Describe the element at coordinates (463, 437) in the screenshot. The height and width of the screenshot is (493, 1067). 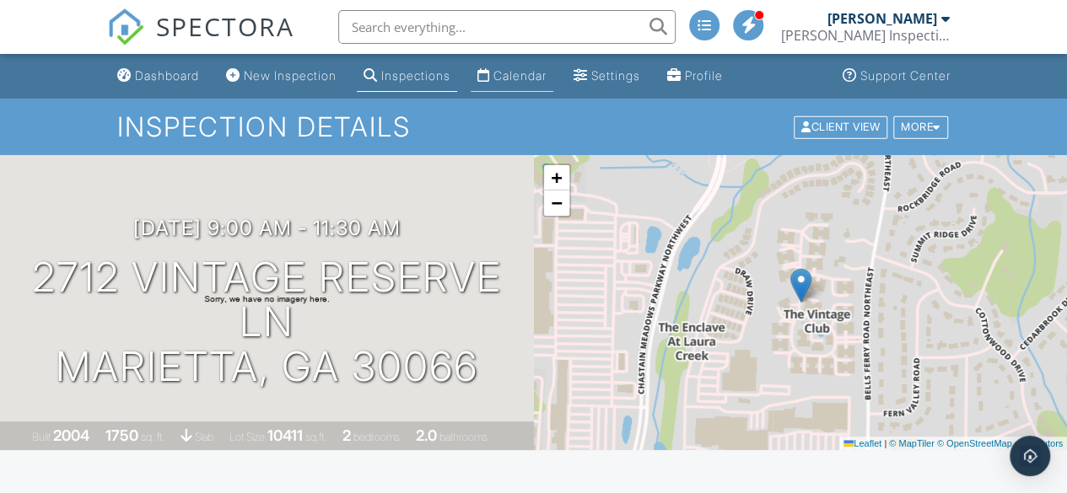
I see `span: bathrooms` at that location.